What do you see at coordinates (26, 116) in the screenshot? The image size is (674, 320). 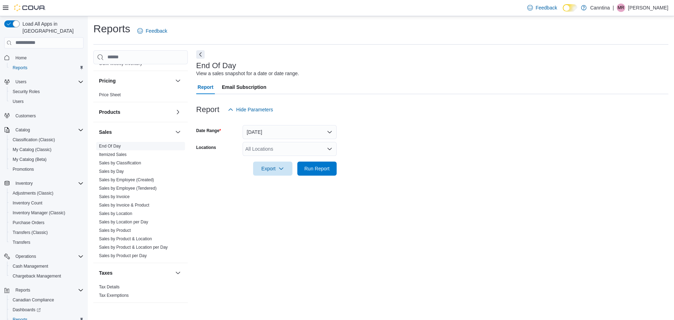 I see `a: Customers` at bounding box center [26, 116].